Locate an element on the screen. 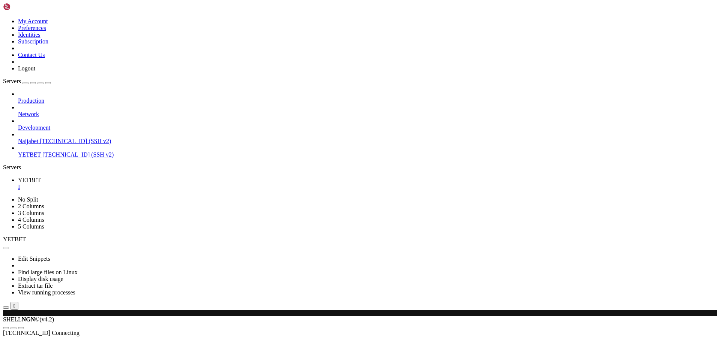 The image size is (720, 357). li: Network is located at coordinates (368, 111).